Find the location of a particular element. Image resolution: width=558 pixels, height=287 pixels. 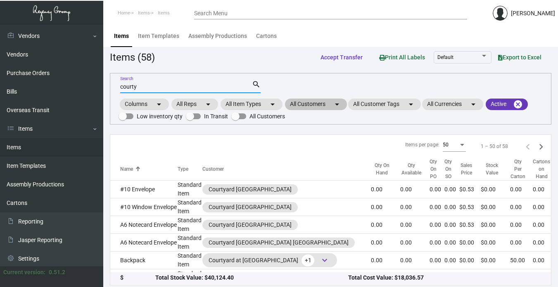

td: Blue TP Sticker is located at coordinates (144, 278).